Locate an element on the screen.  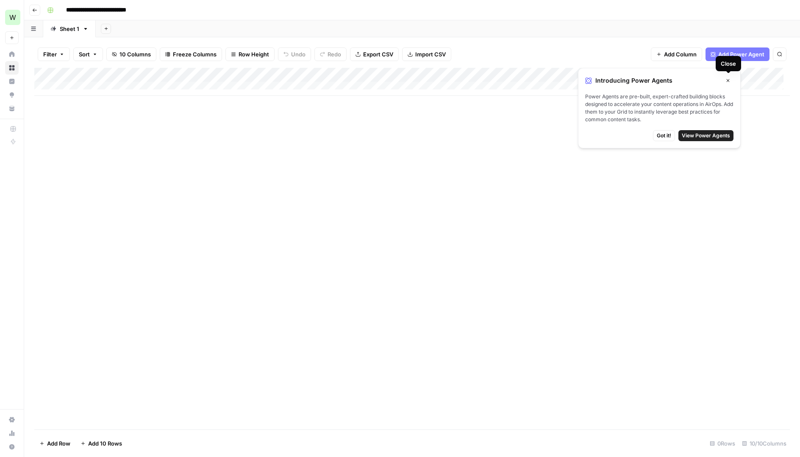
span: Add 10 Rows is located at coordinates (105, 443).